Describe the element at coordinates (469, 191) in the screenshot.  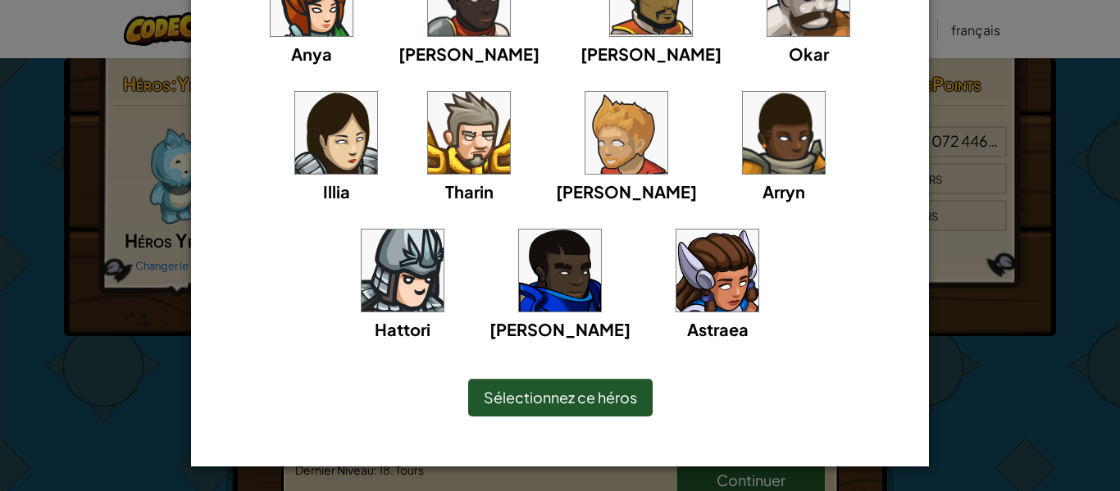
I see `span: Tharin` at that location.